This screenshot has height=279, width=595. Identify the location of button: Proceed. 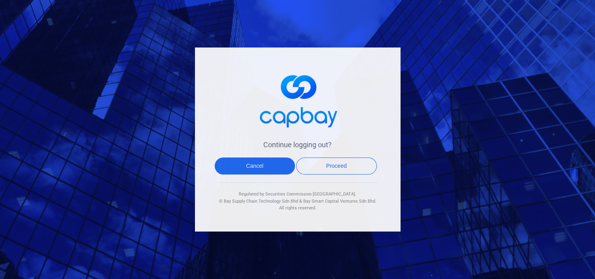
(336, 166).